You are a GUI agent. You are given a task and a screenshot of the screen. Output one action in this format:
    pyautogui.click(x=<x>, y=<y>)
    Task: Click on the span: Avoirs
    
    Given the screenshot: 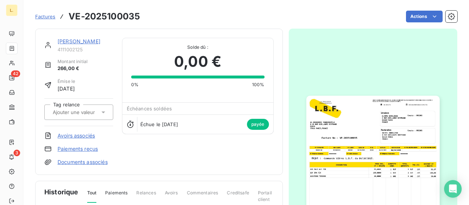 What is the action you would take?
    pyautogui.click(x=171, y=196)
    